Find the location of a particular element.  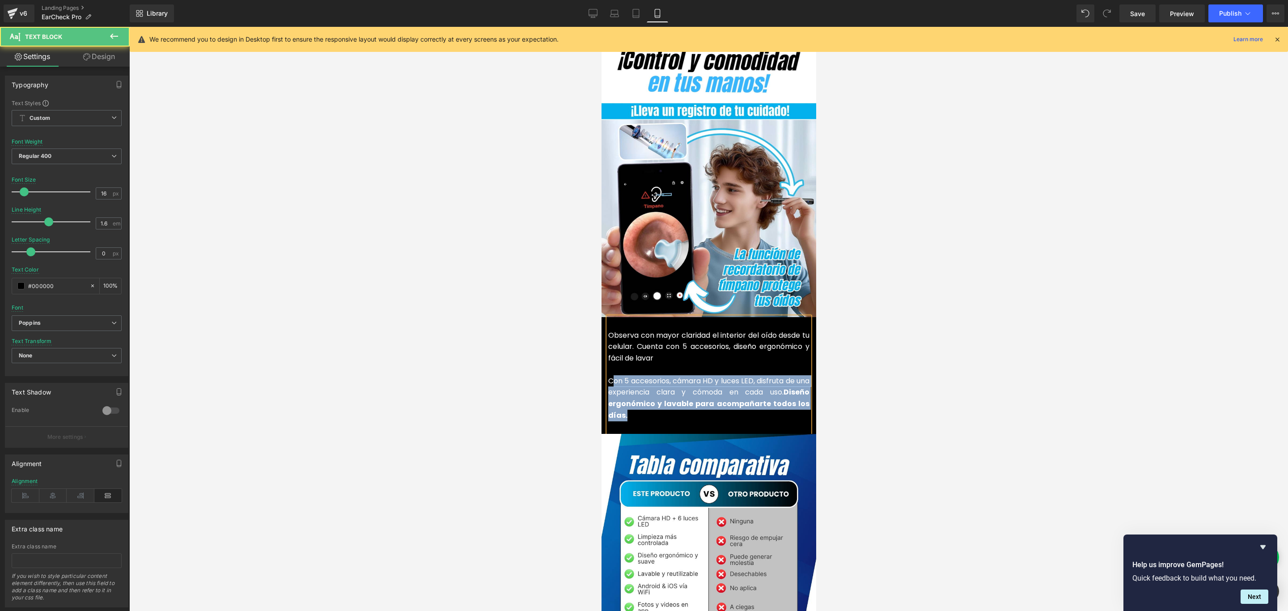

a: Landing Pages is located at coordinates (85, 8).